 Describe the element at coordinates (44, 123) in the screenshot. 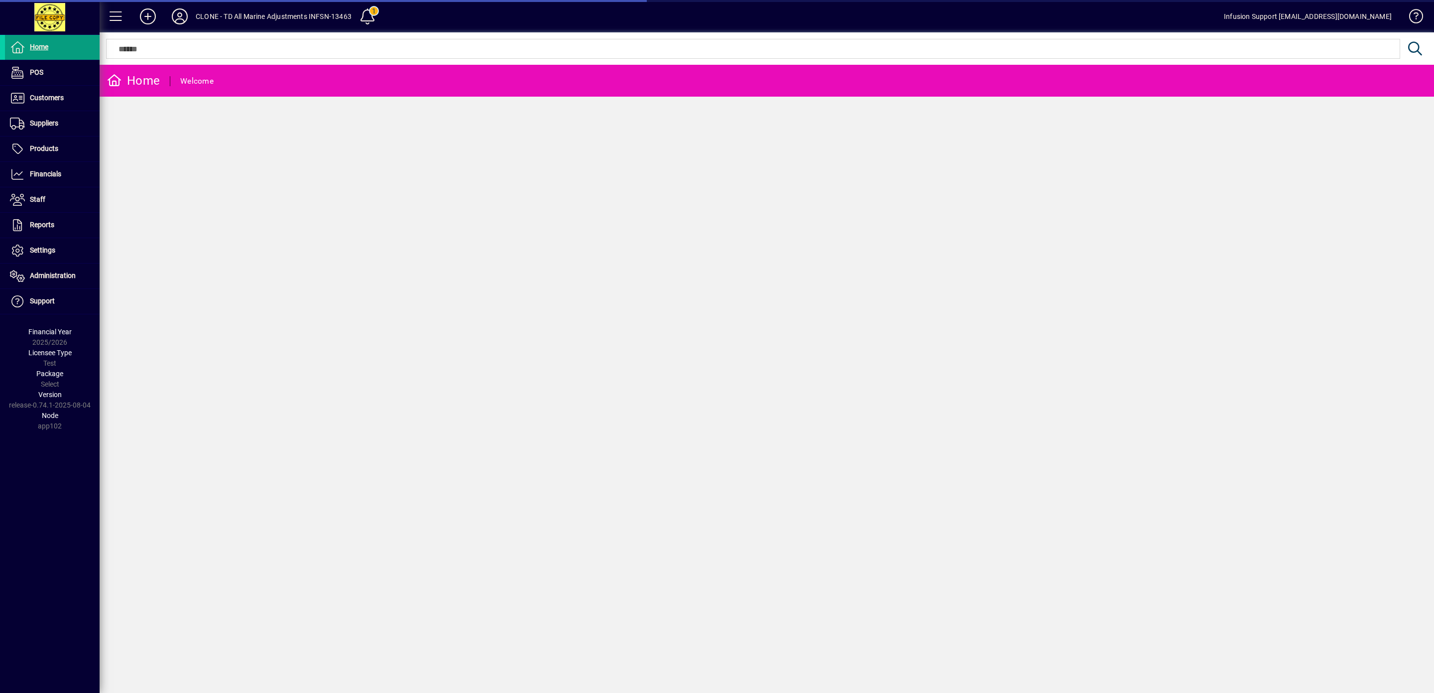

I see `span: Suppliers` at that location.